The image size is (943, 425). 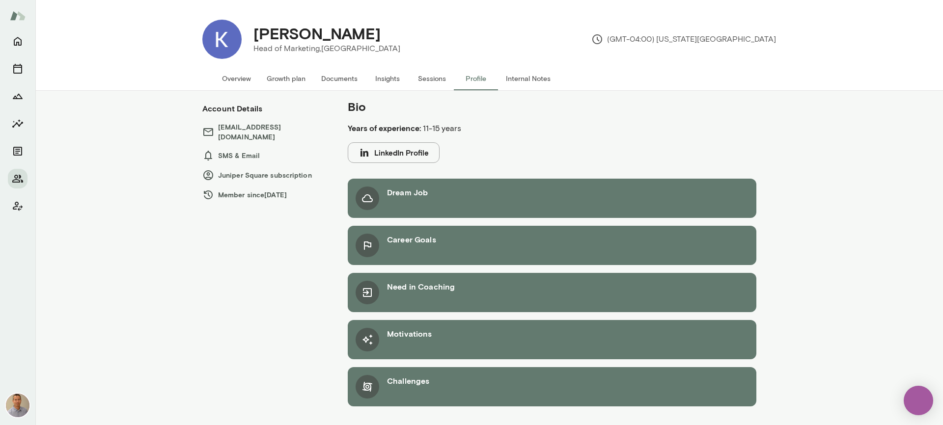 I want to click on img: Mento, so click(x=18, y=16).